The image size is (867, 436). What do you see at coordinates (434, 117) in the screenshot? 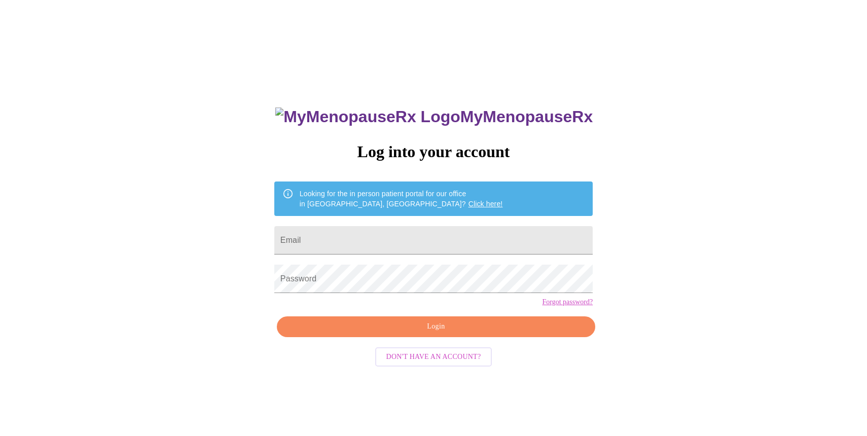
I see `h3: MyMenopauseRx` at bounding box center [434, 117].